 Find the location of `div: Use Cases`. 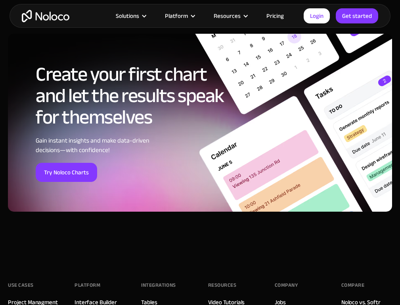

div: Use Cases is located at coordinates (21, 285).